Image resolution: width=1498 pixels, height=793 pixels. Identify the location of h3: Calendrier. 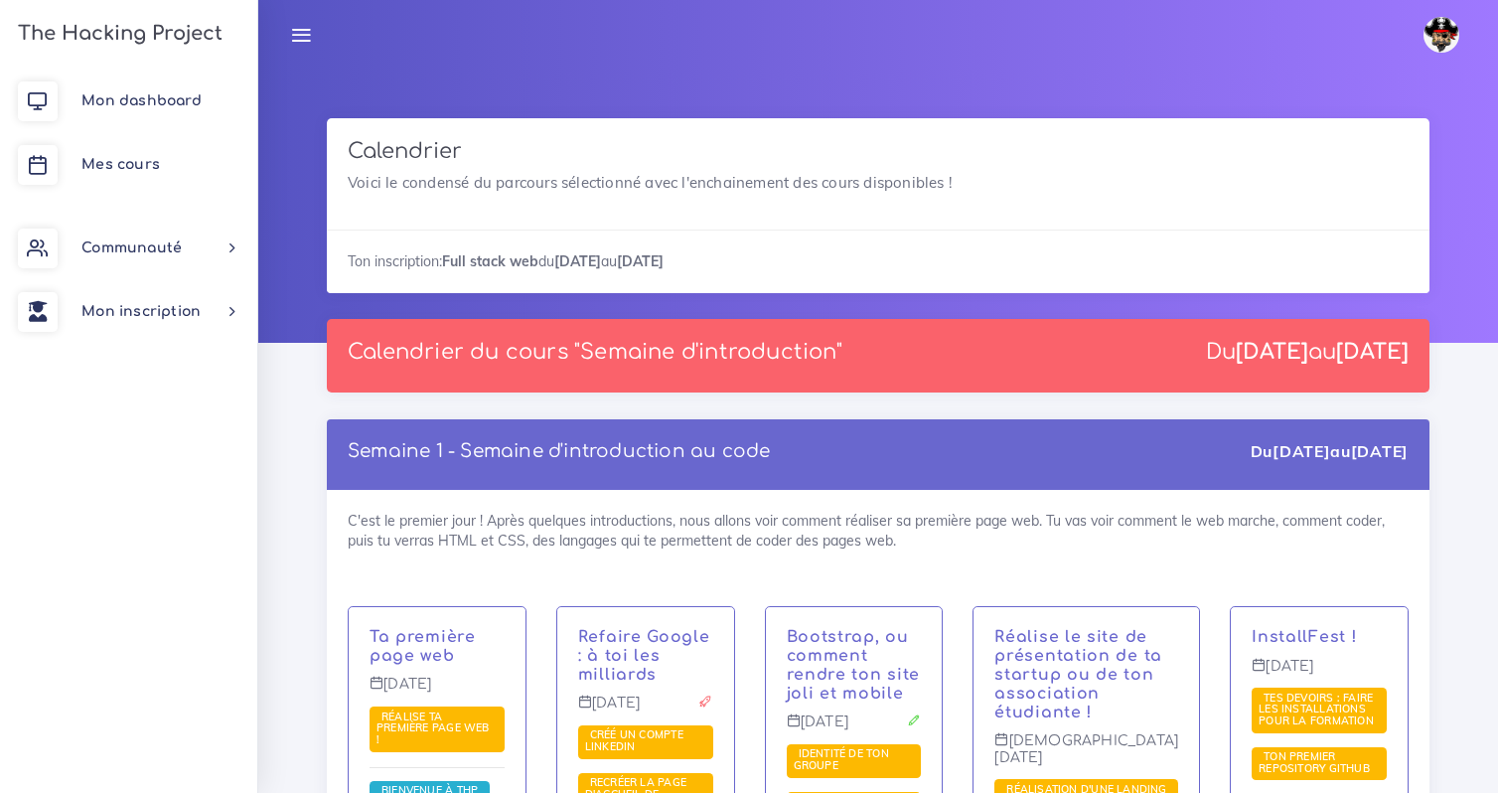
(878, 151).